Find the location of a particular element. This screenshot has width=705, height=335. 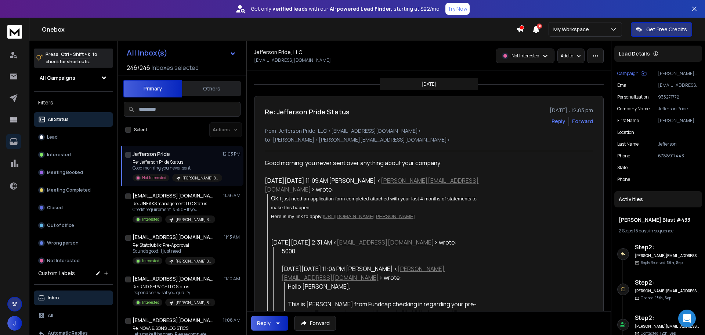

p: Jefferson is located at coordinates (679, 144).